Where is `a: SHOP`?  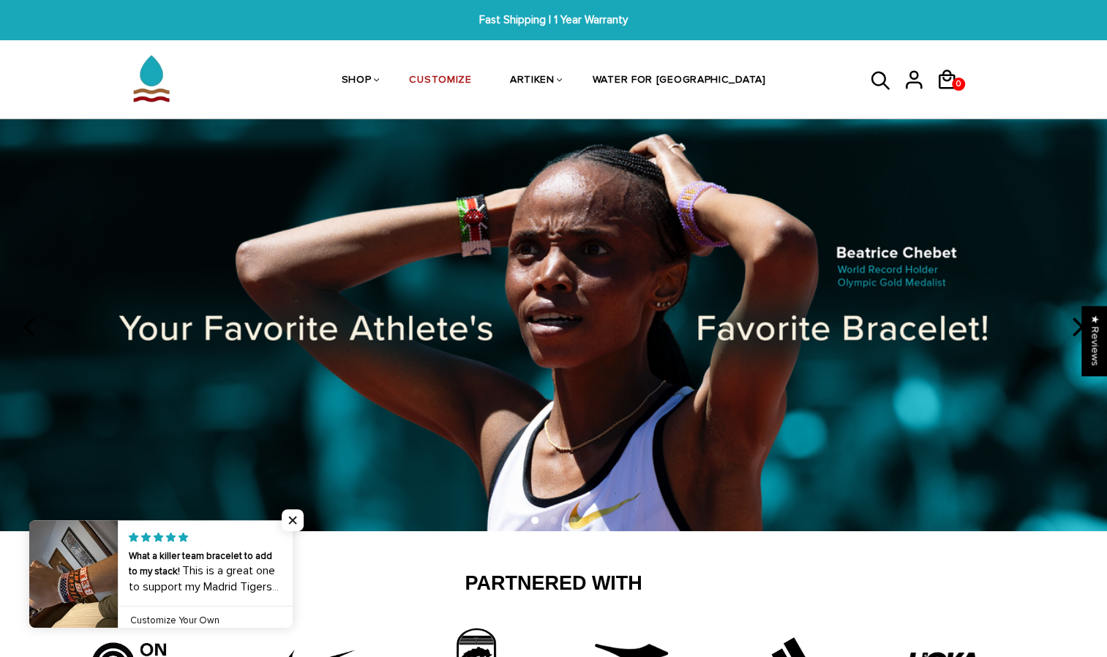 a: SHOP is located at coordinates (356, 81).